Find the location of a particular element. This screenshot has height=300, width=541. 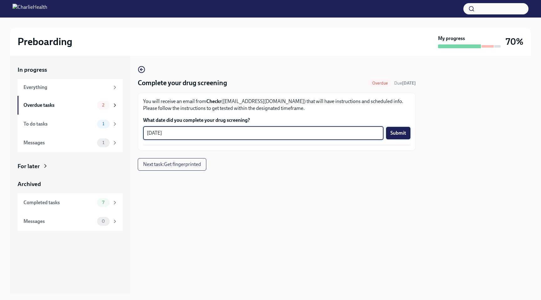

strong: Checkr is located at coordinates (214, 101).